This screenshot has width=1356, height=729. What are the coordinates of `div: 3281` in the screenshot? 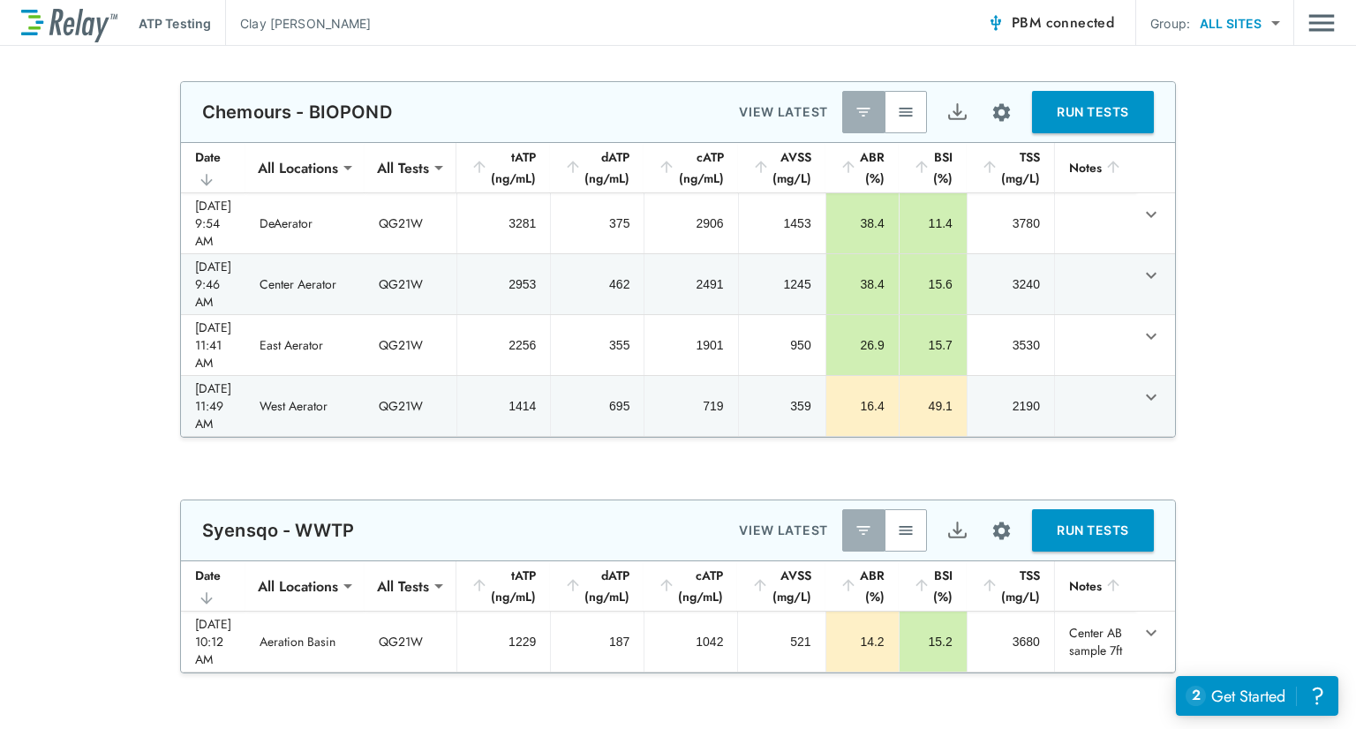 It's located at (503, 223).